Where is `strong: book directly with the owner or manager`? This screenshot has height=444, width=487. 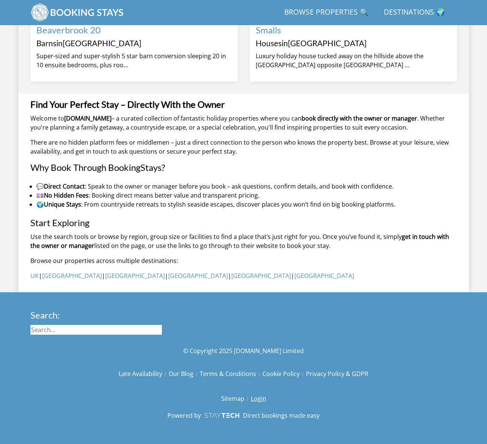
strong: book directly with the owner or manager is located at coordinates (360, 118).